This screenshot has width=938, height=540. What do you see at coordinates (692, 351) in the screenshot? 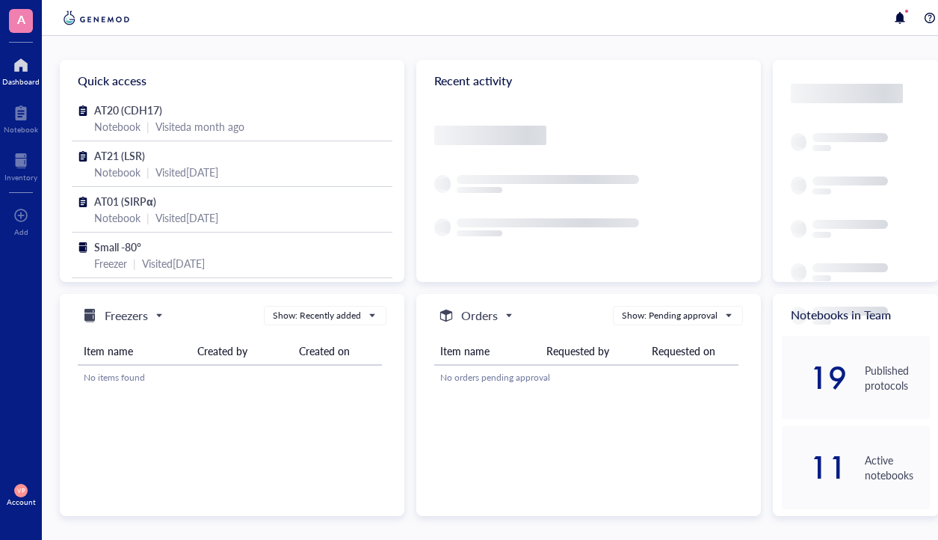
I see `th: Requested on` at bounding box center [692, 351].